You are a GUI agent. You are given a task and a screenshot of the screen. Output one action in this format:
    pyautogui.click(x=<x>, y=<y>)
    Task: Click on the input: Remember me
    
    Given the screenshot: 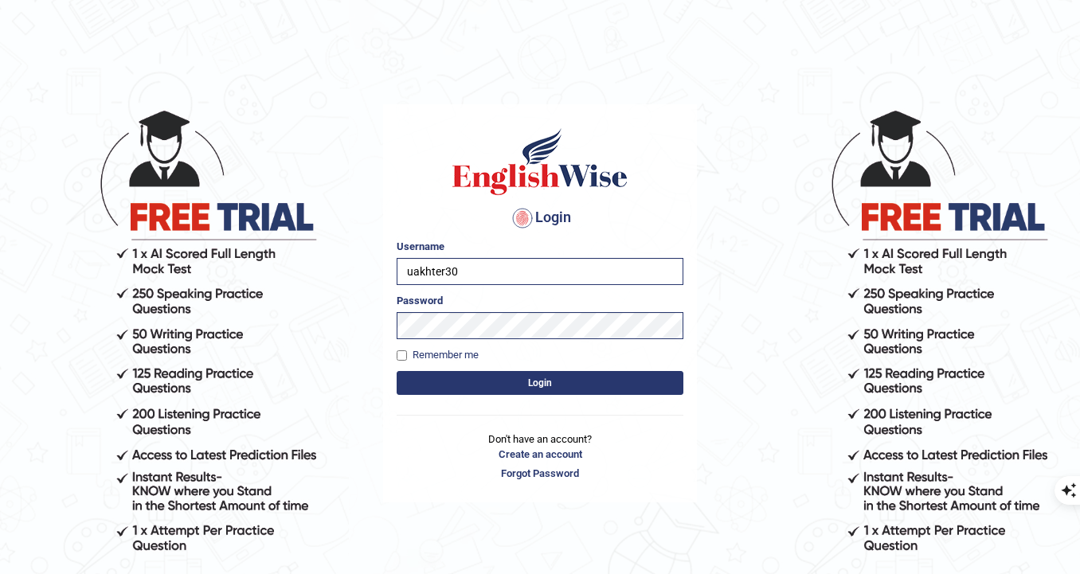 What is the action you would take?
    pyautogui.click(x=401, y=355)
    